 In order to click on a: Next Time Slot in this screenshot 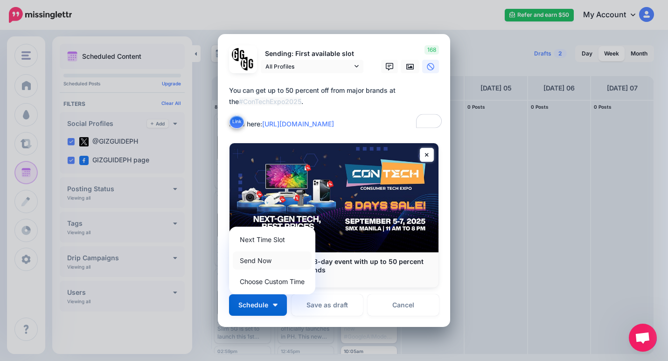, I will do `click(272, 239)`.